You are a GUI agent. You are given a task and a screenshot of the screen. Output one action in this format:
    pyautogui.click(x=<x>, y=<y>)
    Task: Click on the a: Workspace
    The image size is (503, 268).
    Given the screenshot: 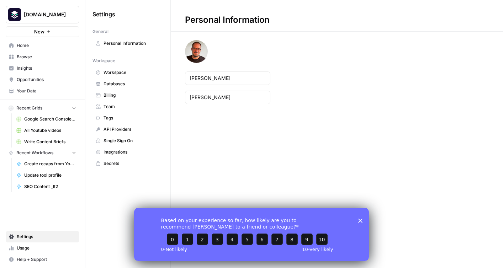 What is the action you would take?
    pyautogui.click(x=128, y=73)
    